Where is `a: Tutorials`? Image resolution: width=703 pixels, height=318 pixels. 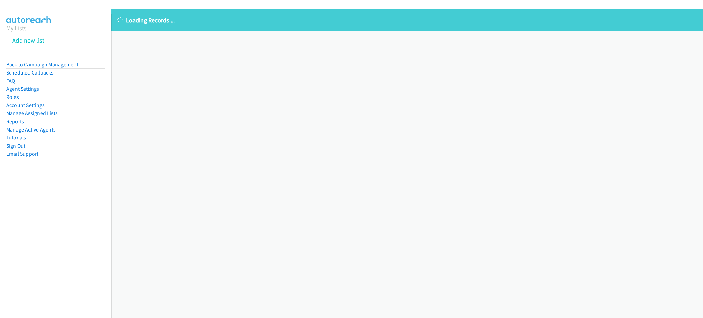 a: Tutorials is located at coordinates (16, 137).